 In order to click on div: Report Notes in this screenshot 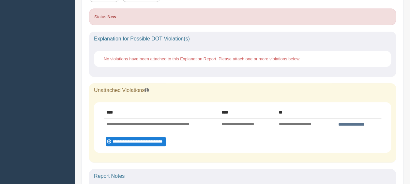, I will do `click(242, 176)`.